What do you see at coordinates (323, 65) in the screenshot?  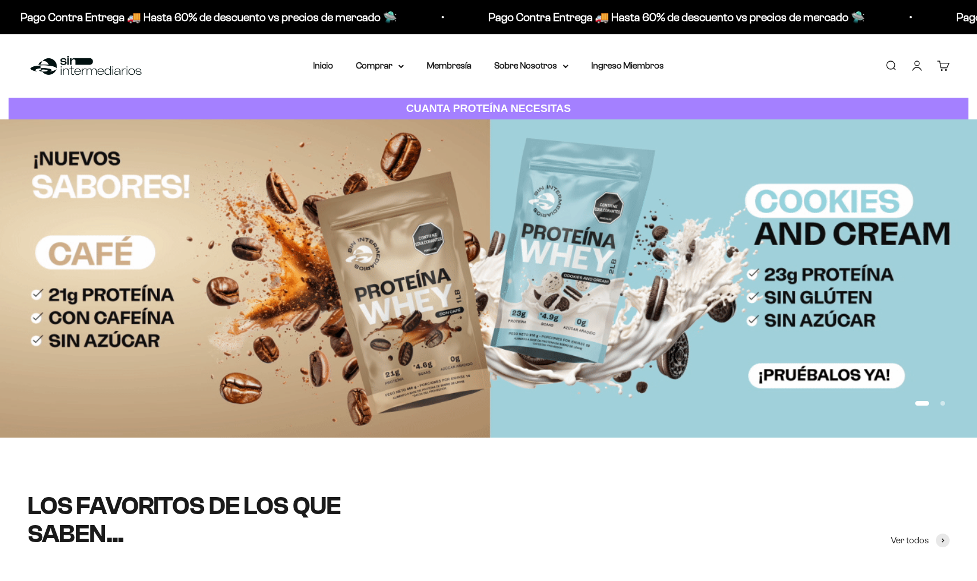 I see `a: Inicio` at bounding box center [323, 65].